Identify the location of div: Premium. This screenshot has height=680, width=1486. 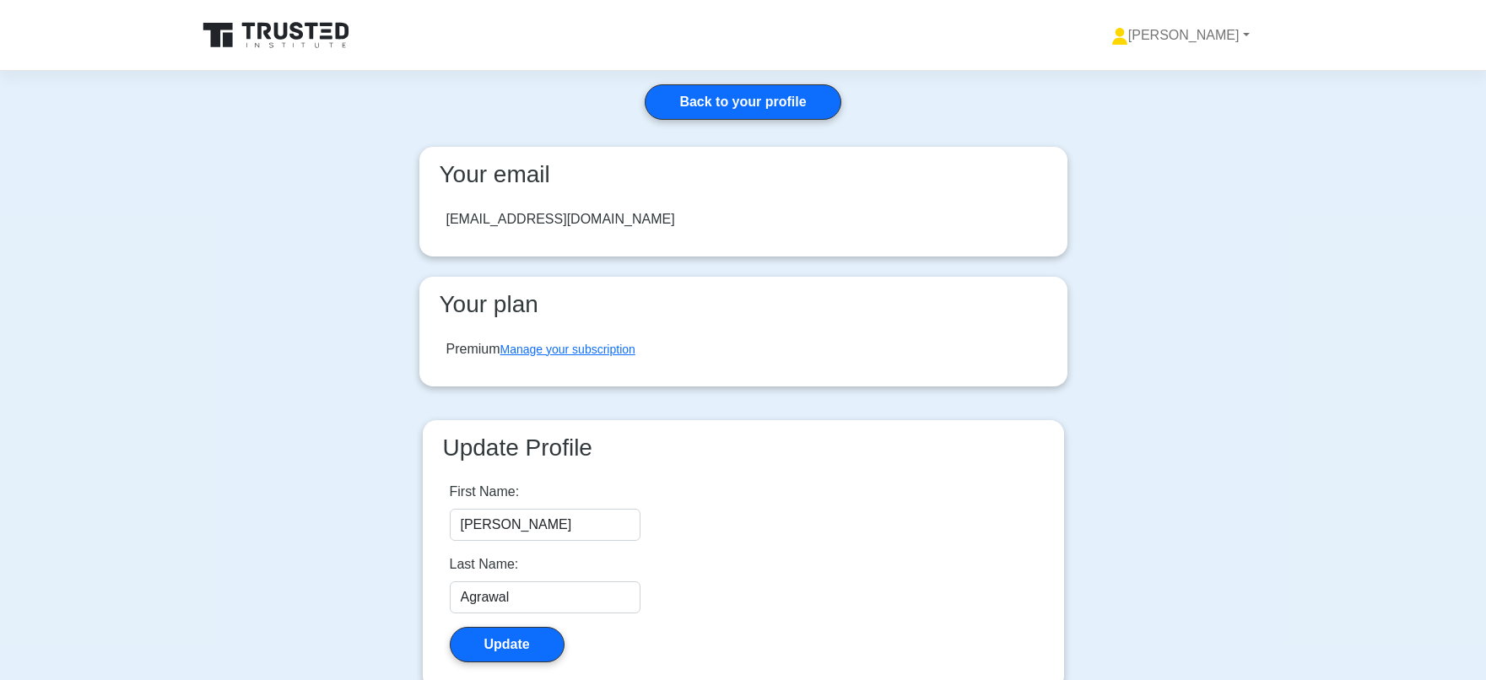
(541, 349).